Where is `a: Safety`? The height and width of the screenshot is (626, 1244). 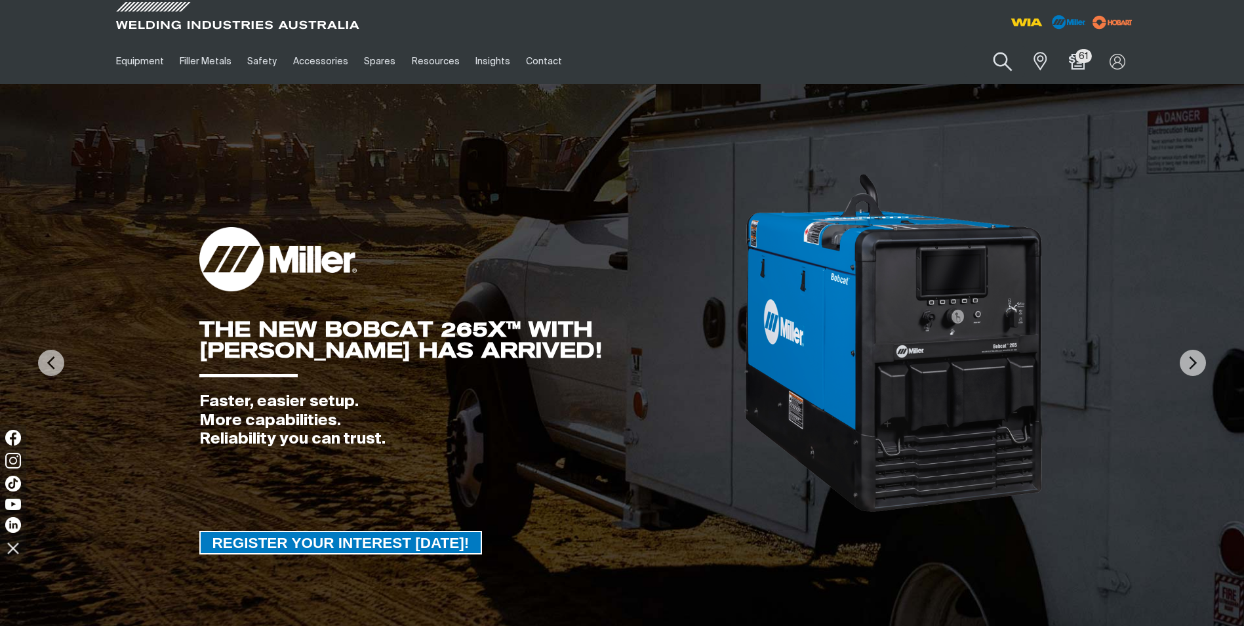 a: Safety is located at coordinates (262, 61).